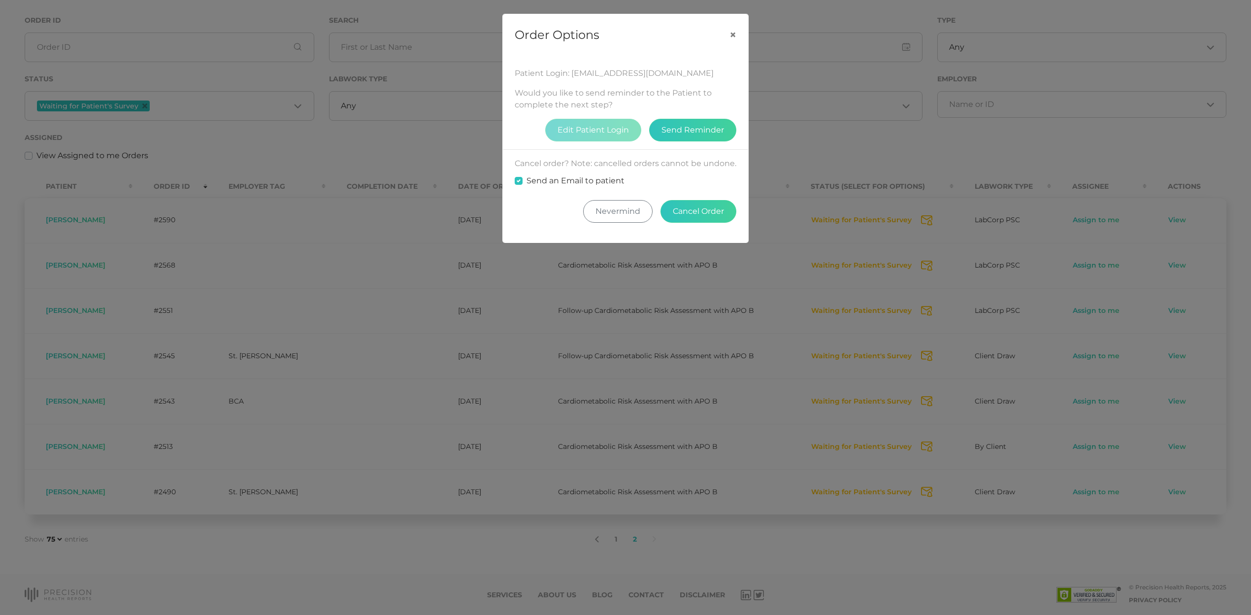 The height and width of the screenshot is (615, 1251). Describe the element at coordinates (593, 130) in the screenshot. I see `button: Edit Patient Login` at that location.